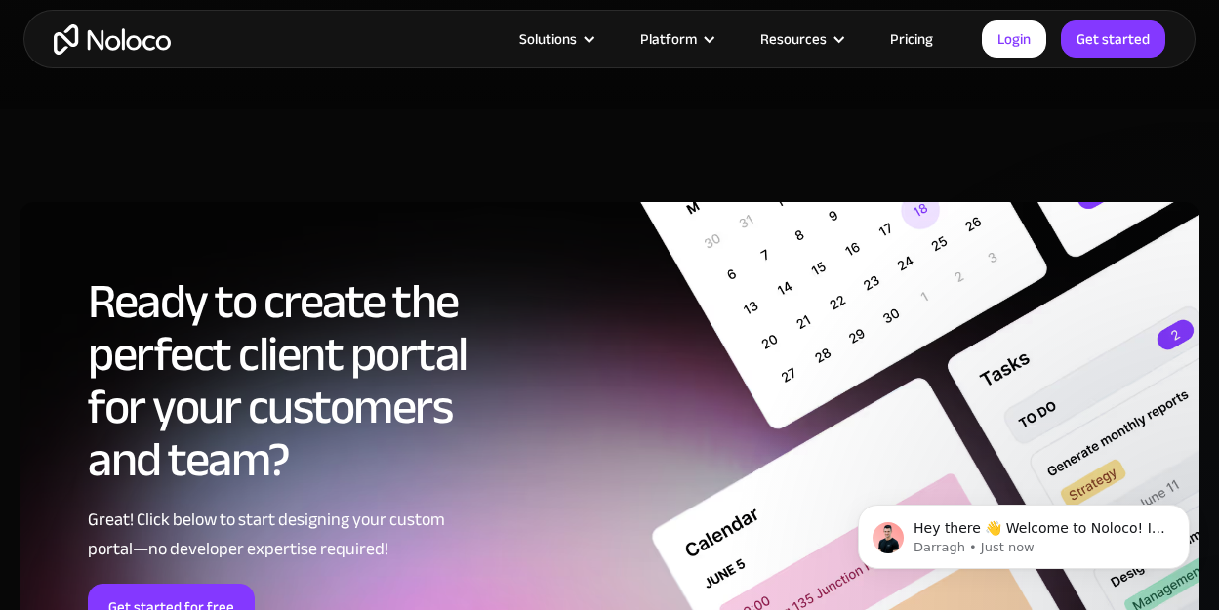  I want to click on div: Great! Click below to start designing your custom portal—no developer expertise required!, so click(334, 535).